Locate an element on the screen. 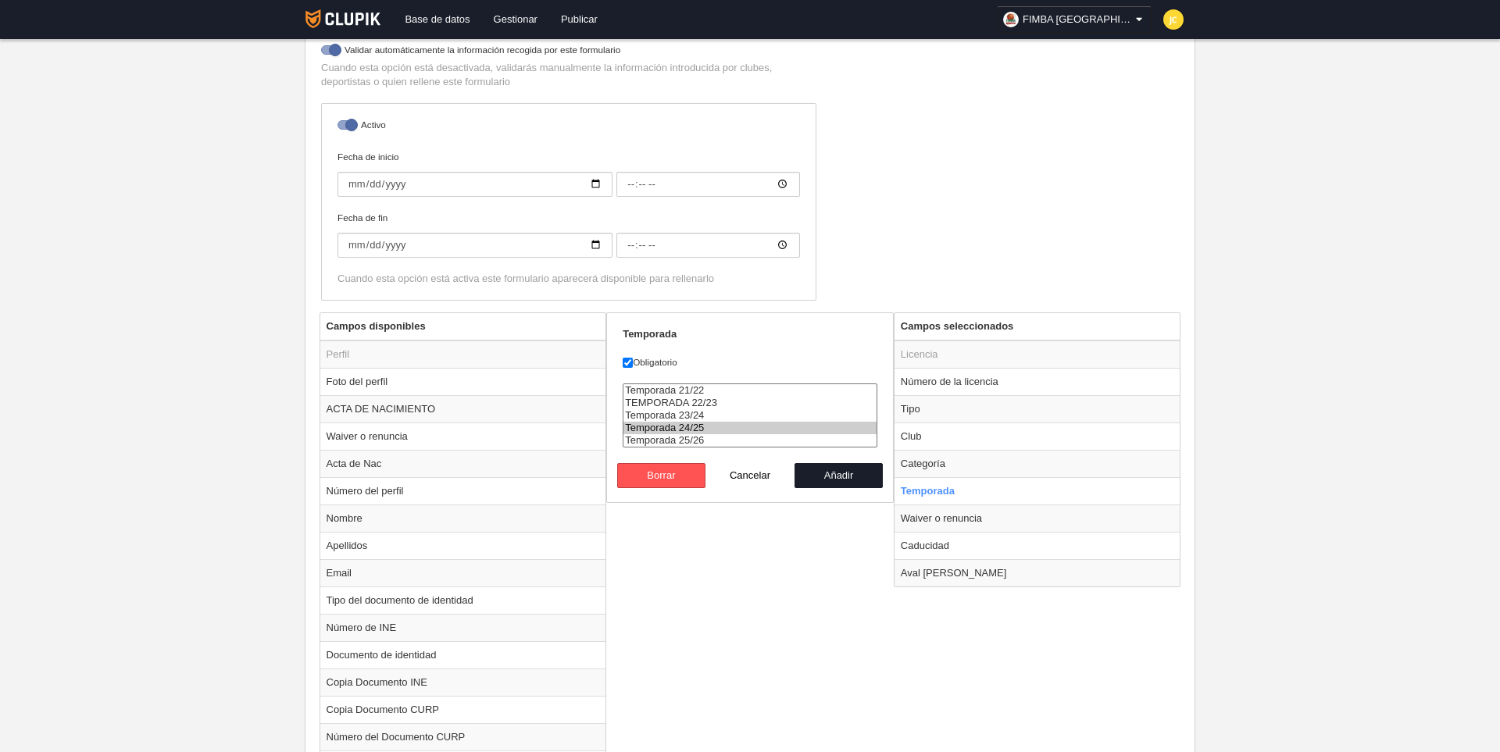  td: Apellidos is located at coordinates (463, 545).